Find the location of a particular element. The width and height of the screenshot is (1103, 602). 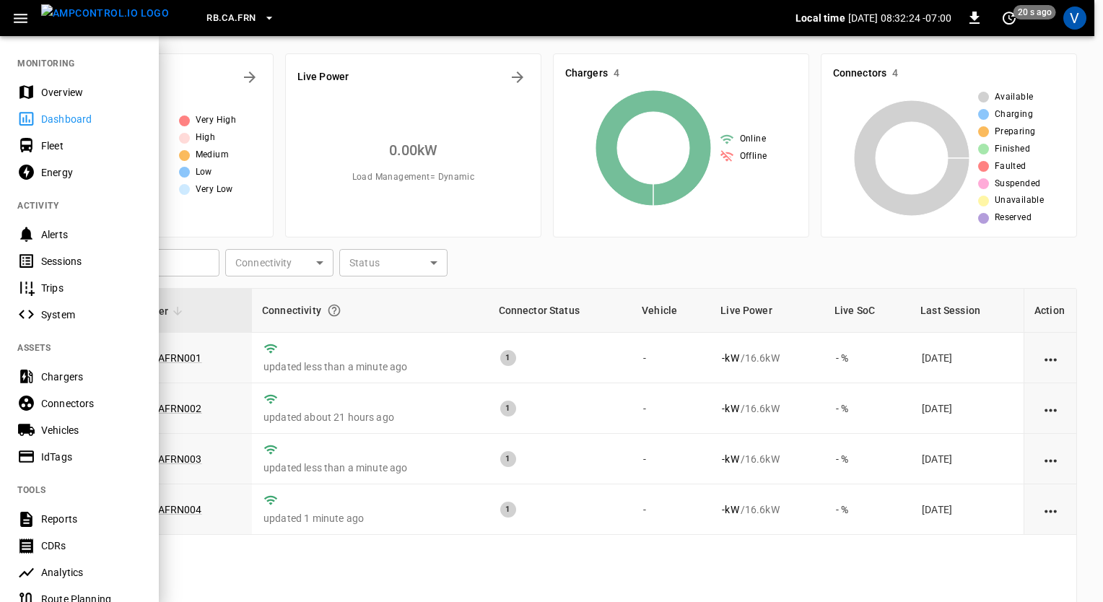

div: Overview is located at coordinates (91, 92).